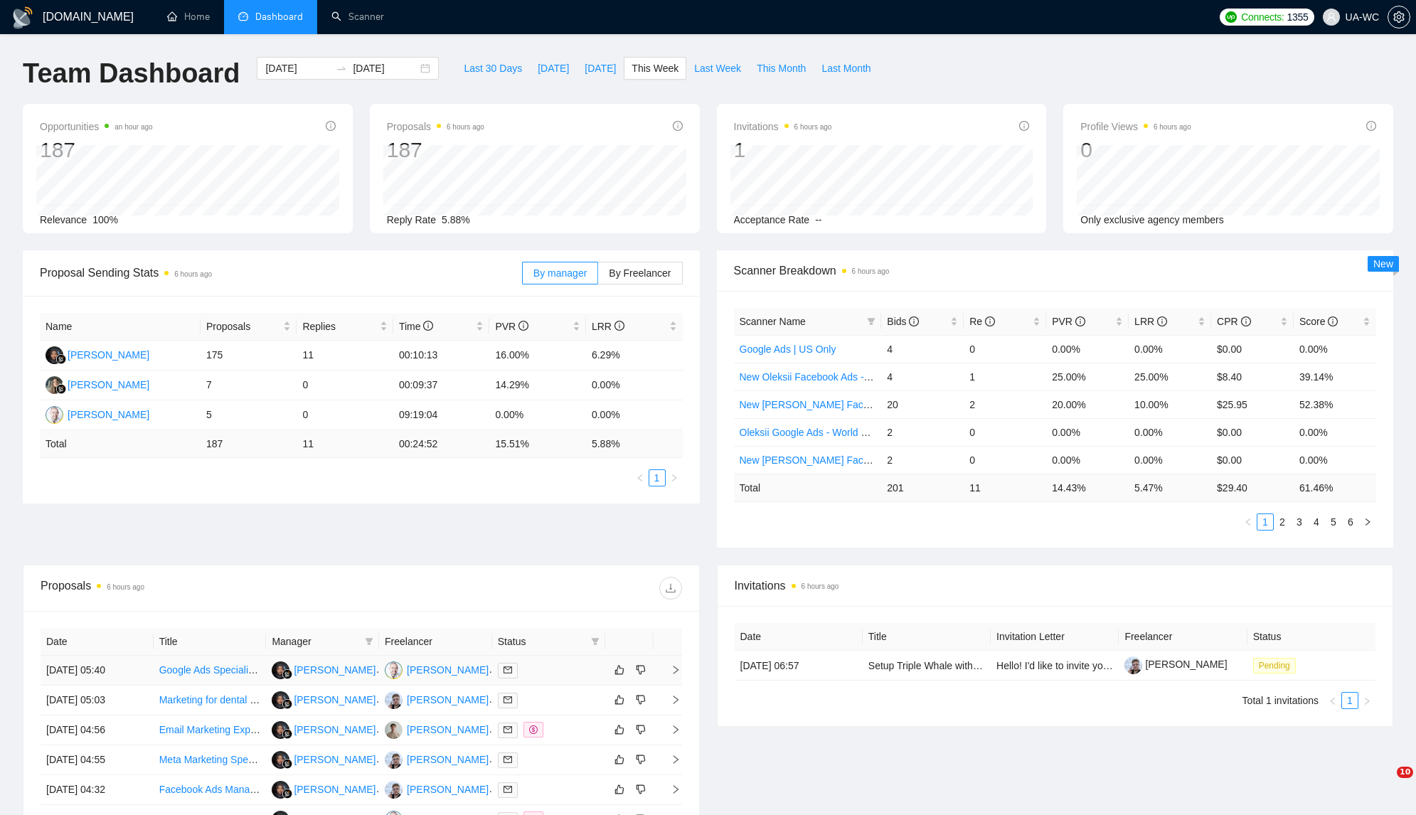 The width and height of the screenshot is (1416, 815). Describe the element at coordinates (1265, 522) in the screenshot. I see `li: 1` at that location.